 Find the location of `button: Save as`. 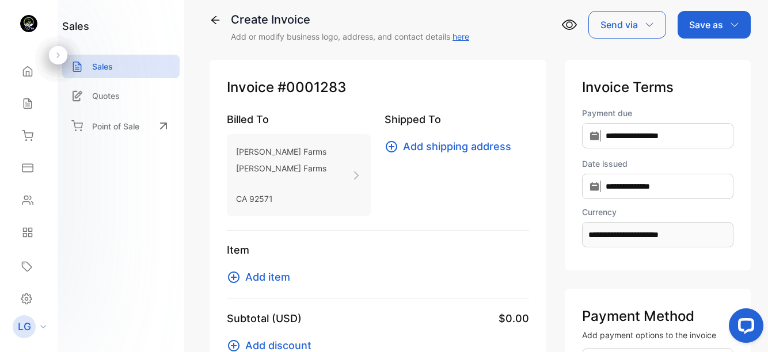

button: Save as is located at coordinates (714, 25).